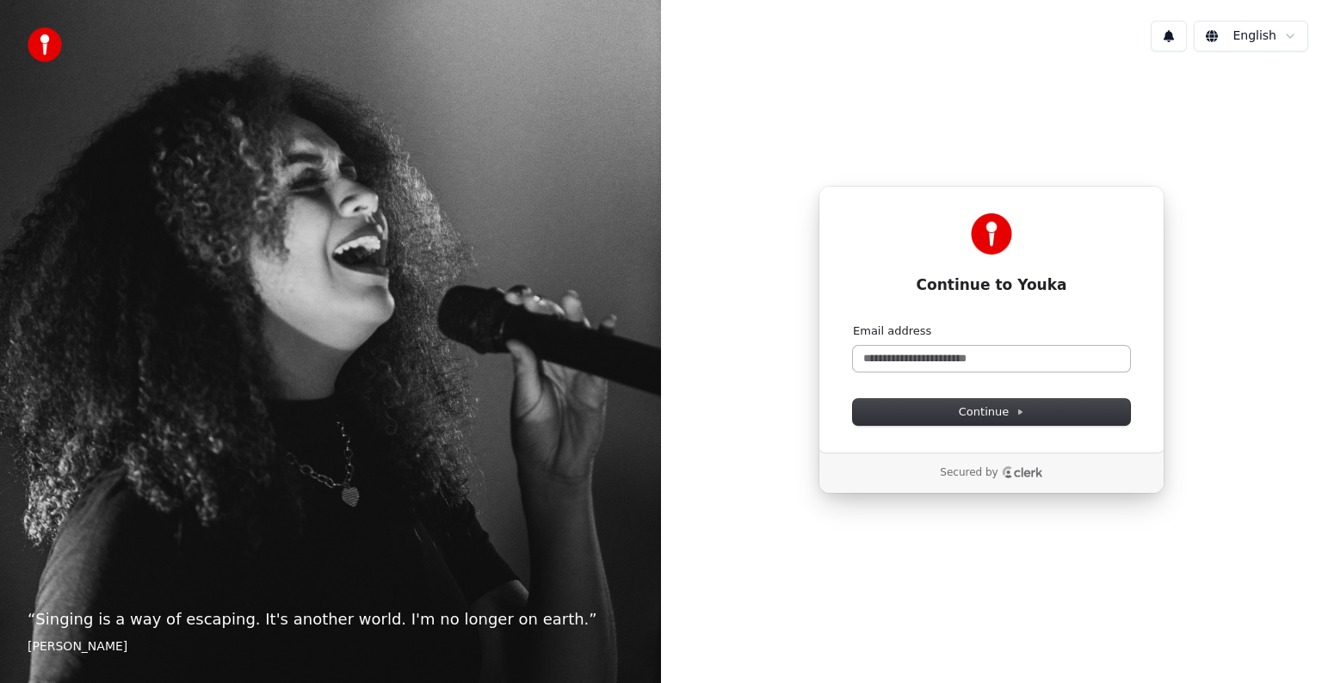 The height and width of the screenshot is (683, 1322). Describe the element at coordinates (992, 234) in the screenshot. I see `img: Youka` at that location.